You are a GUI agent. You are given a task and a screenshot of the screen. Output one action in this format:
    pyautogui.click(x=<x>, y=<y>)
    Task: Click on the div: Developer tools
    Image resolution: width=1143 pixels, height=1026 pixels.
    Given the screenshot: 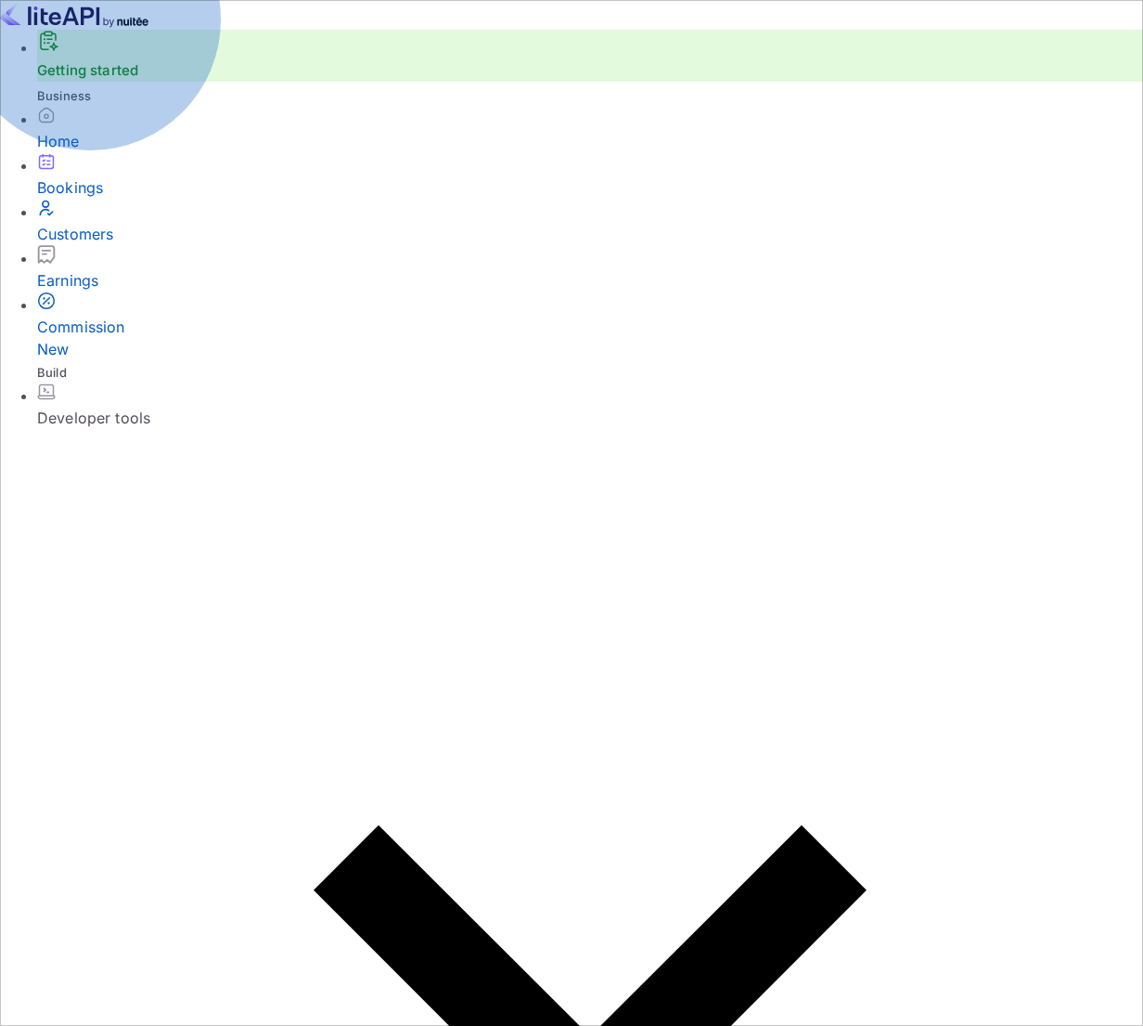 What is the action you would take?
    pyautogui.click(x=590, y=418)
    